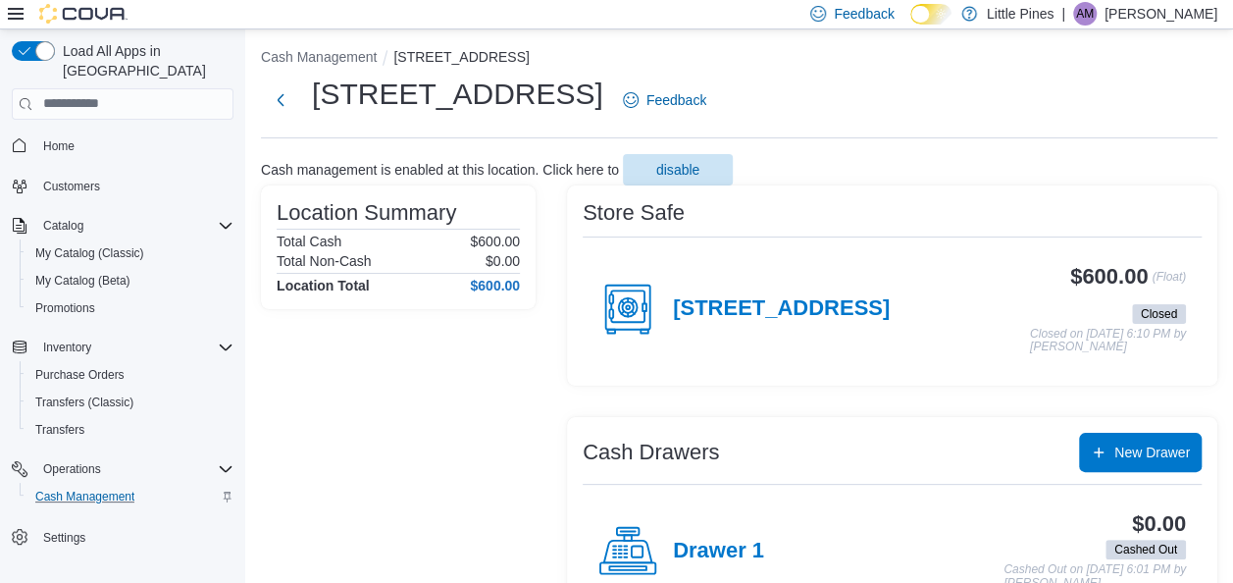  Describe the element at coordinates (1169, 283) in the screenshot. I see `p: (Float)` at that location.